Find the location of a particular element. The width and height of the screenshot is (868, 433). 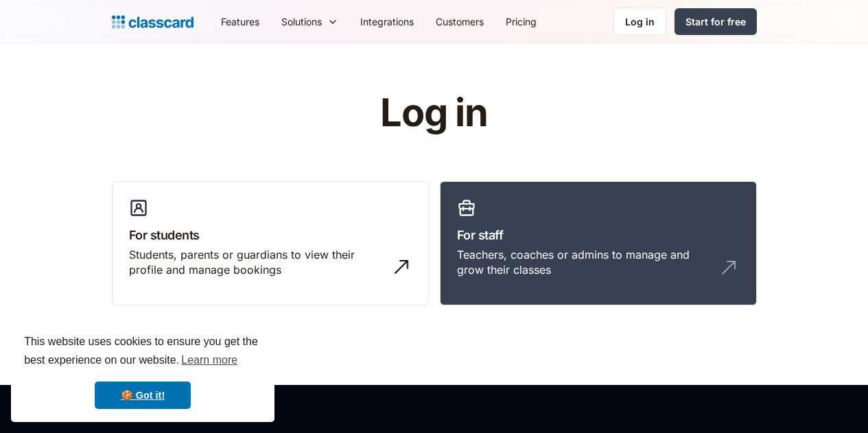

span: This website uses cookies to ensure you get the best experience on our website. is located at coordinates (143, 352).